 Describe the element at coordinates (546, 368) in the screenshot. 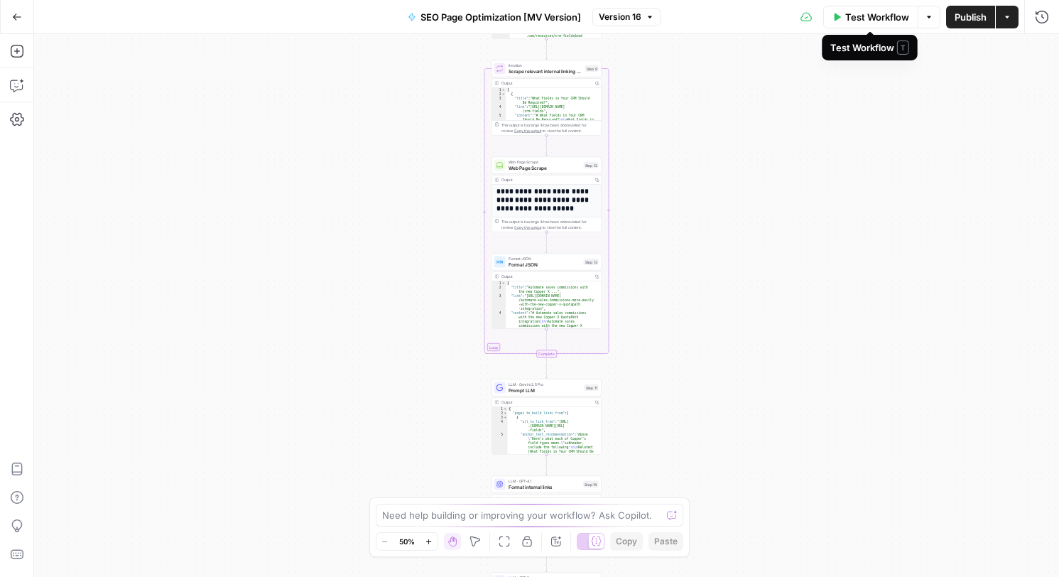

I see `g: Edge from step_9-iteration-end to step_11` at that location.